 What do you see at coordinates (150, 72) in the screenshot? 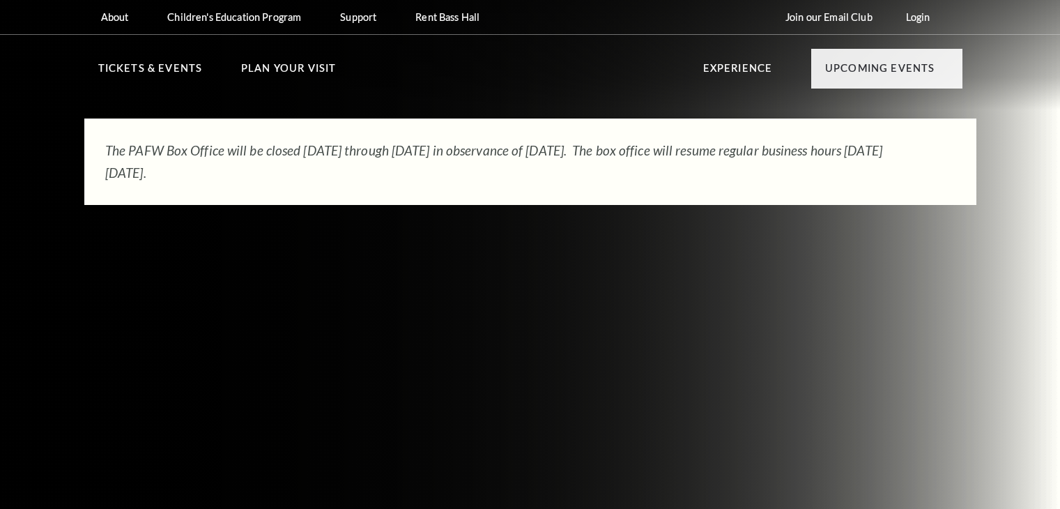
I see `p: Tickets & Events` at bounding box center [150, 72].